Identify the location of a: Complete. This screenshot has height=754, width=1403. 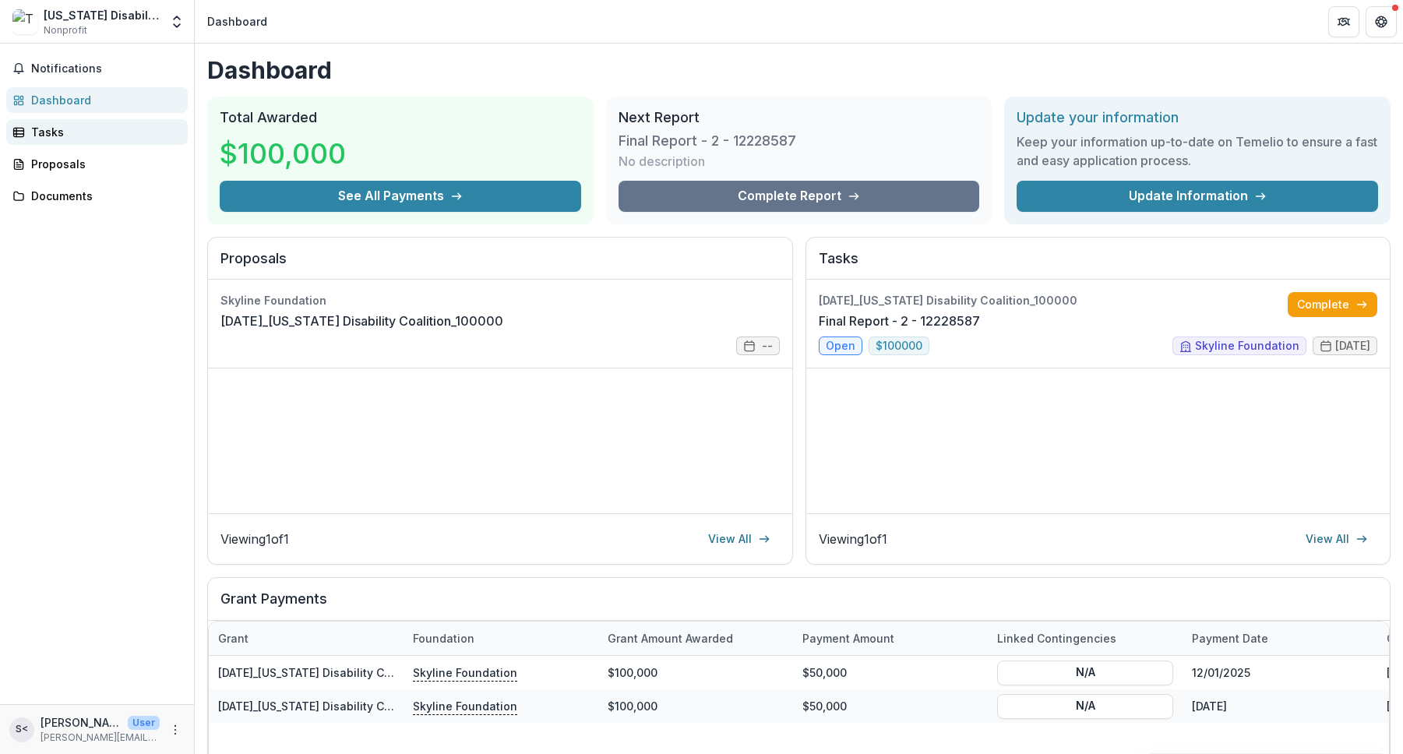
(1332, 305).